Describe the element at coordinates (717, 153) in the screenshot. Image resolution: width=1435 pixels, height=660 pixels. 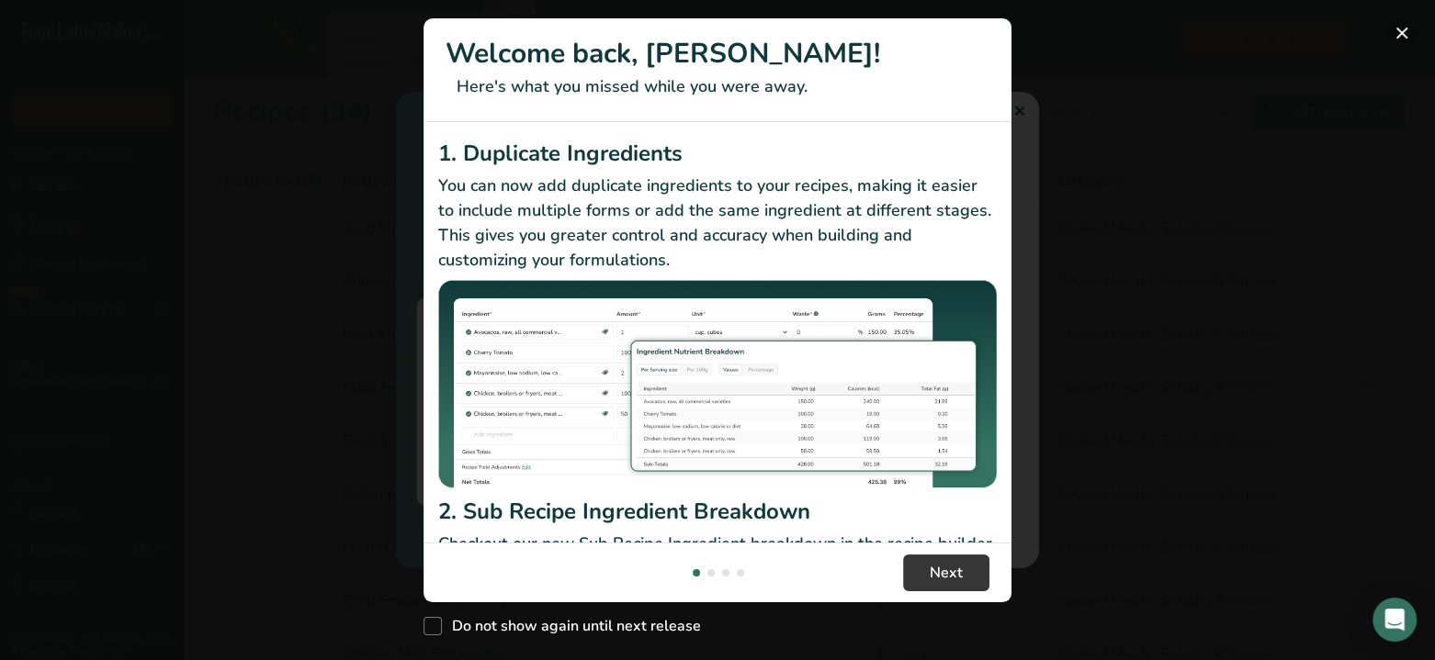
I see `h2: 1. Duplicate Ingredients` at that location.